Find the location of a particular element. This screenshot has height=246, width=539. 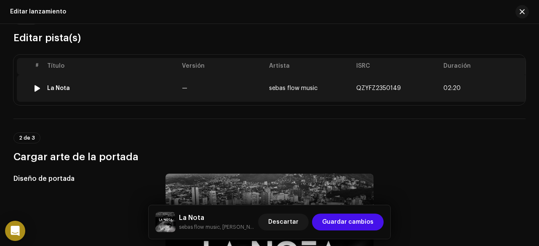

small: La Nota is located at coordinates (217, 227).